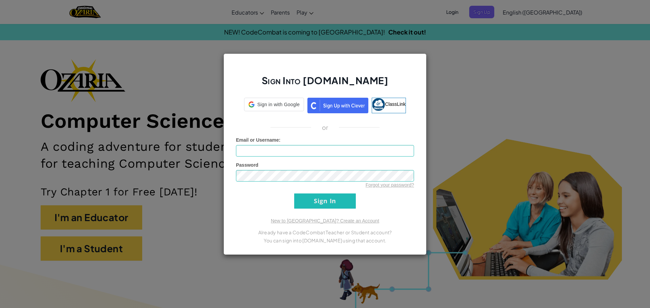 Image resolution: width=650 pixels, height=308 pixels. I want to click on p: or, so click(325, 128).